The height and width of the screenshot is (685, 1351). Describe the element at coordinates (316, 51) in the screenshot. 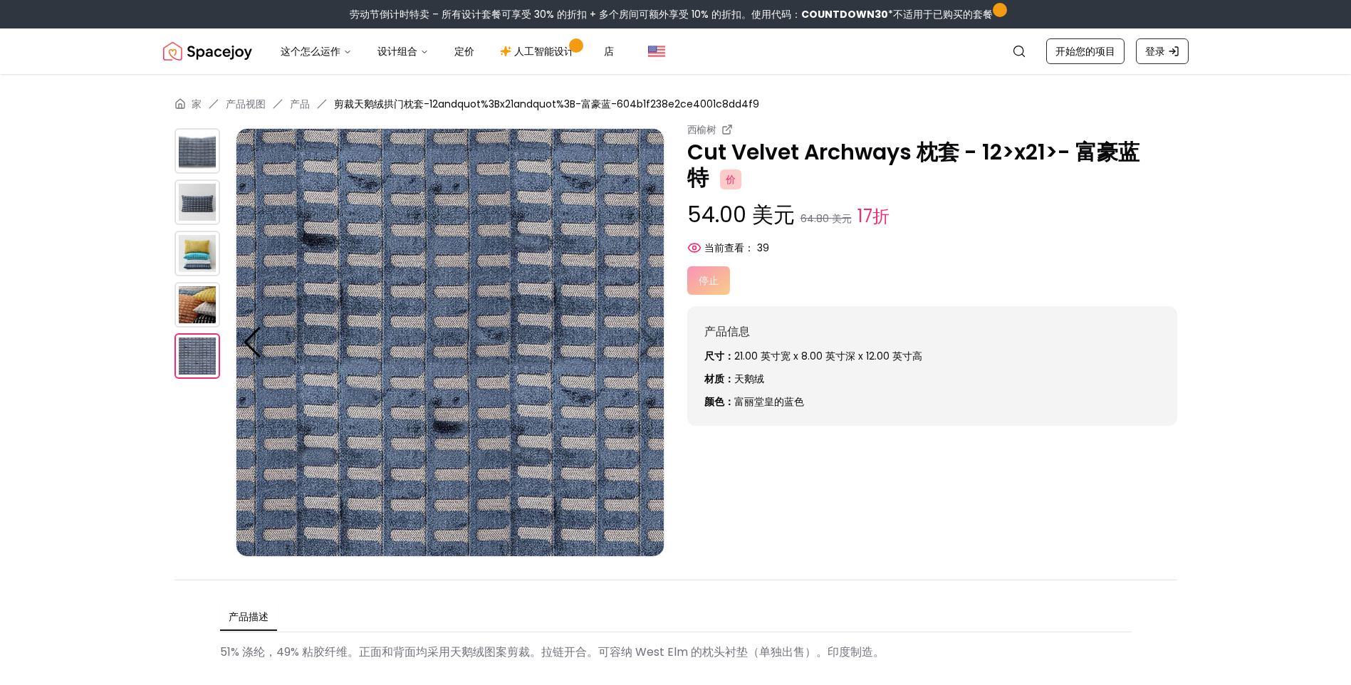

I see `button: 这个怎么运作` at that location.